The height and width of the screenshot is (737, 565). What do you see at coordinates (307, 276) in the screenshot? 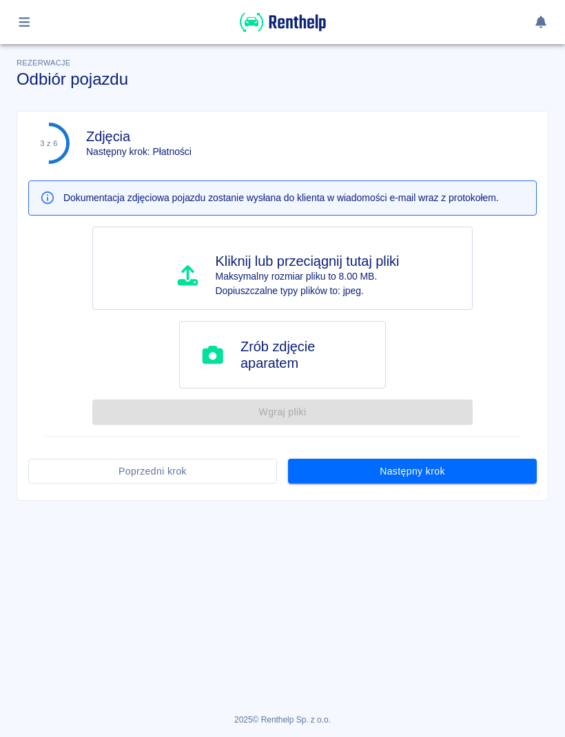
I see `p: Maksymalny rozmiar pliku to 8.00 MB.` at bounding box center [307, 276].